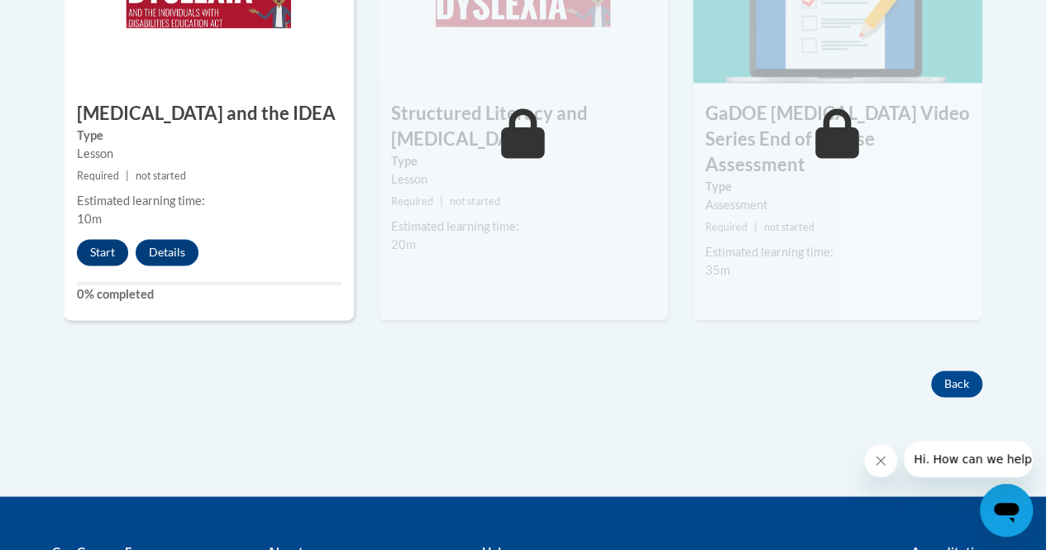 The image size is (1046, 550). Describe the element at coordinates (103, 252) in the screenshot. I see `button: Start` at that location.